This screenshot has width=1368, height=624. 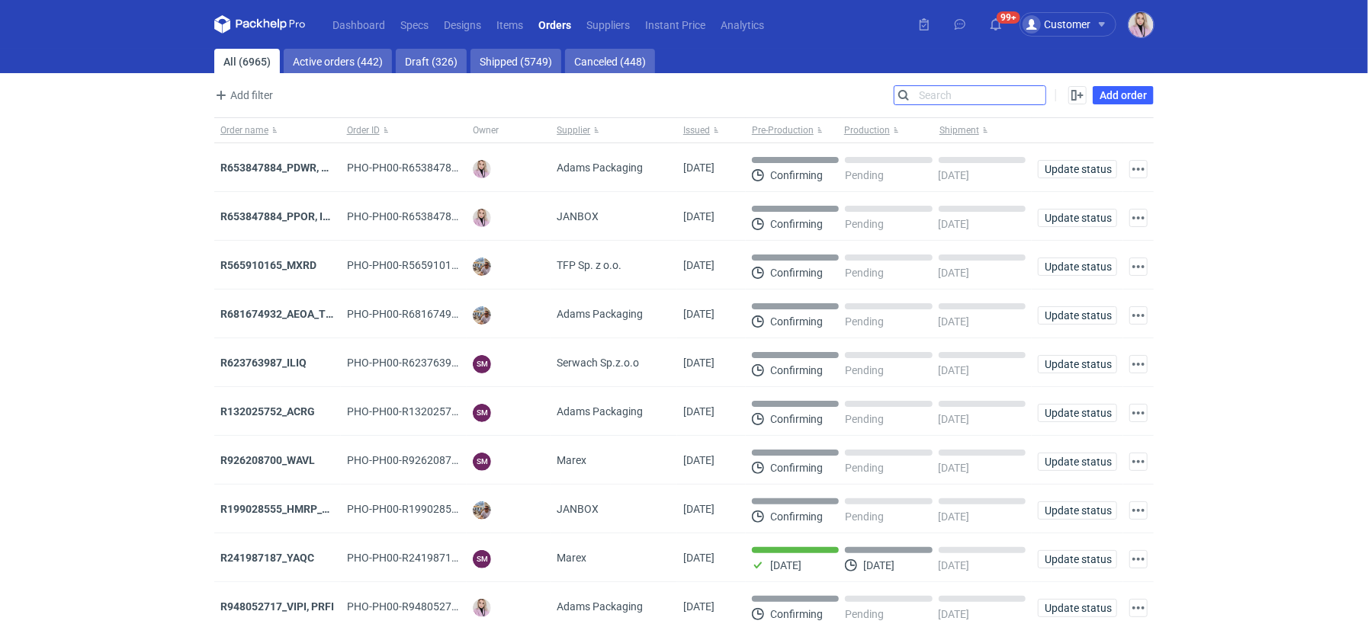 What do you see at coordinates (260, 24) in the screenshot?
I see `svg: Packhelp Pro` at bounding box center [260, 24].